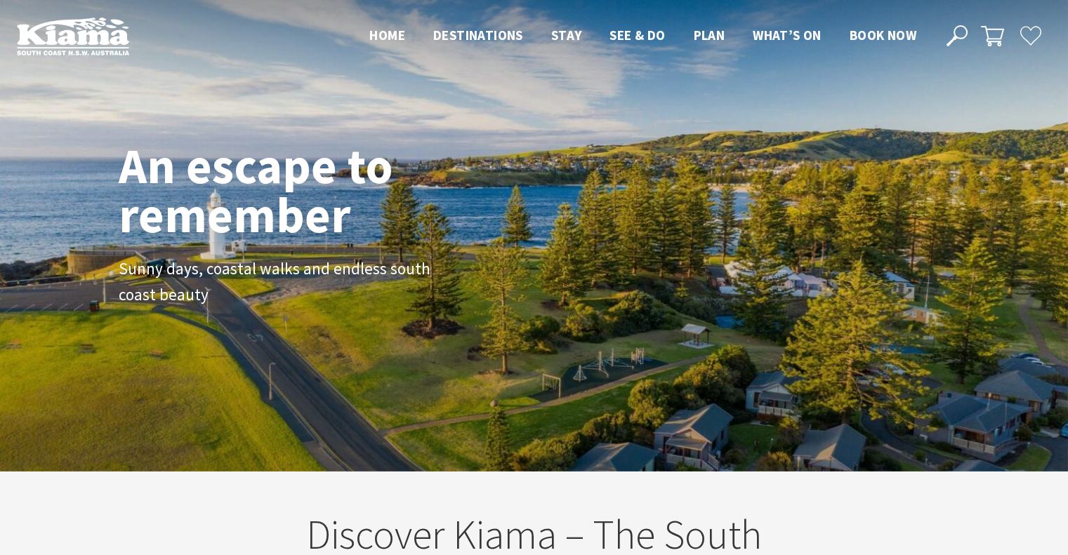 This screenshot has height=555, width=1068. What do you see at coordinates (387, 35) in the screenshot?
I see `span: Home` at bounding box center [387, 35].